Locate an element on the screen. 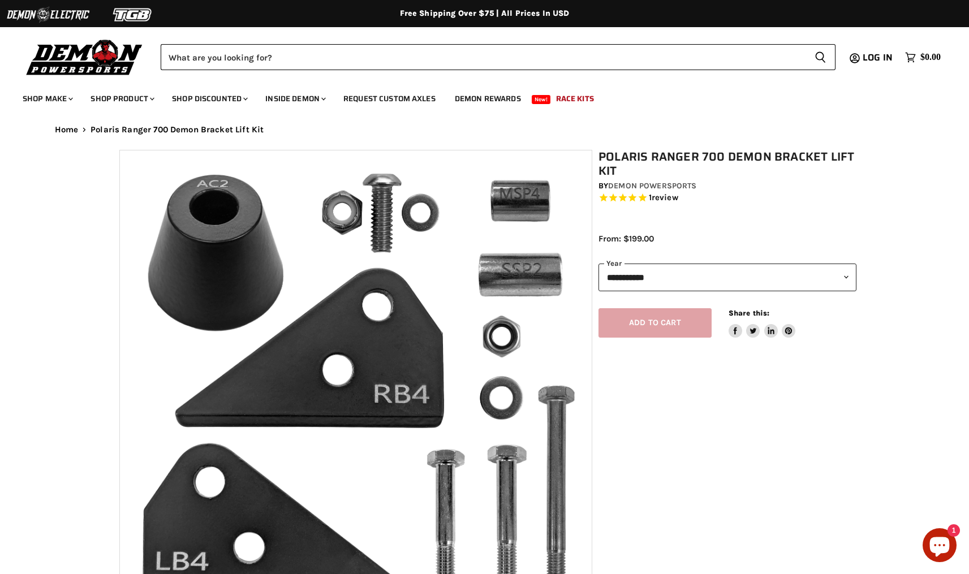  span: $0.00 is located at coordinates (930, 57).